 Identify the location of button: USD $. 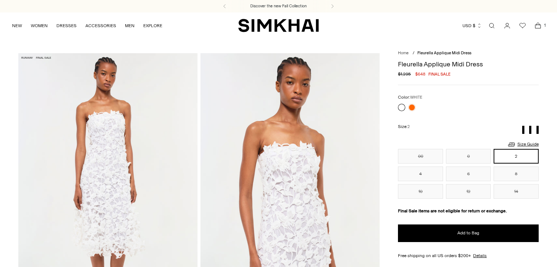
(472, 26).